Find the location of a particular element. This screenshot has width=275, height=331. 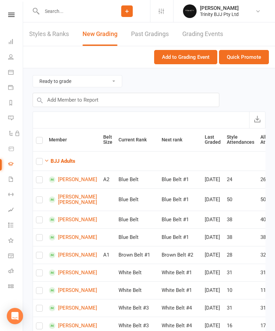

button: BJJ Adults is located at coordinates (60, 161).